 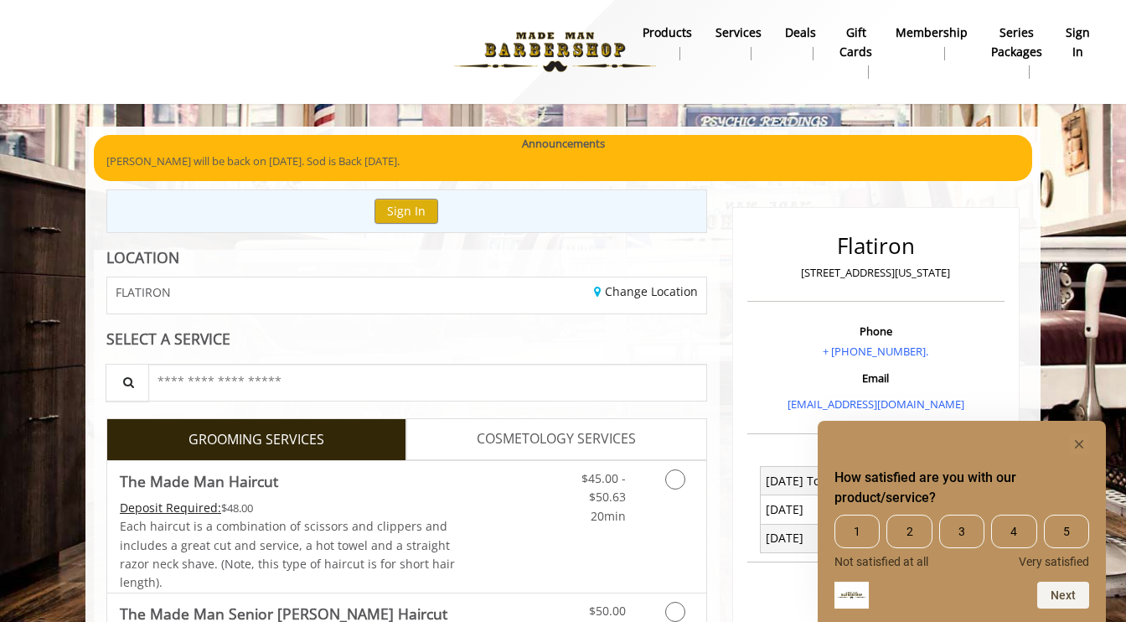 I want to click on a: ServicesServices, so click(x=738, y=43).